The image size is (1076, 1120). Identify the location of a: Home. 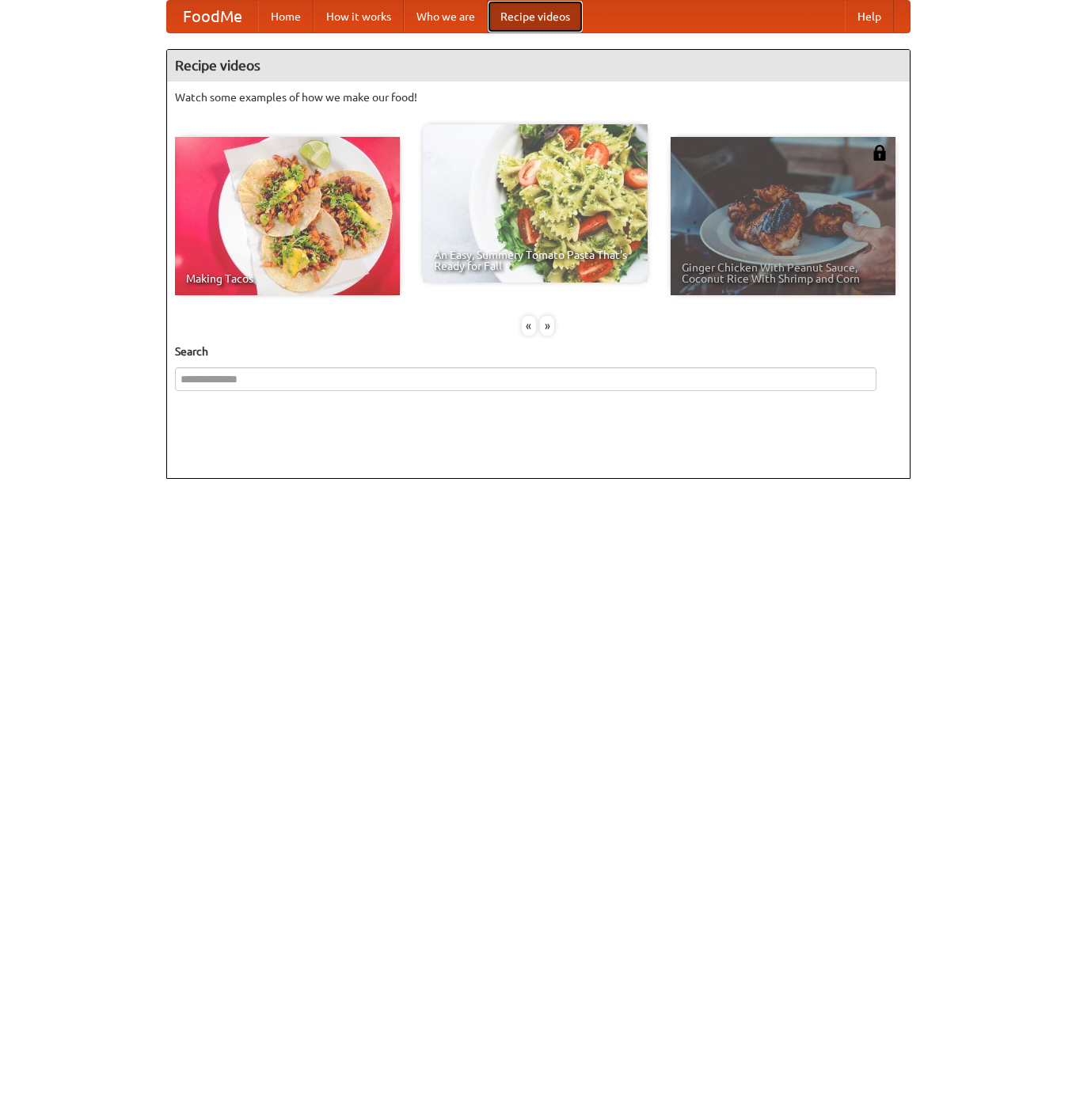
(286, 17).